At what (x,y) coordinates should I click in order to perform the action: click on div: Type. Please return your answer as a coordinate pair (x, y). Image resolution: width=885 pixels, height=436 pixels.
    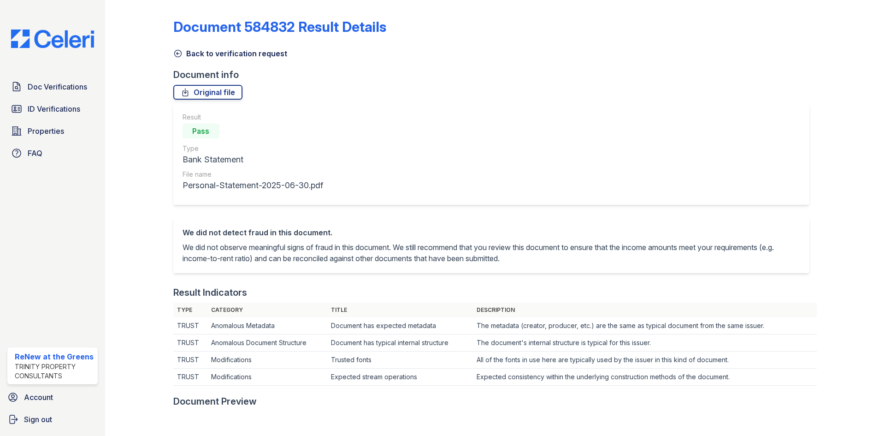
    Looking at the image, I should click on (253, 148).